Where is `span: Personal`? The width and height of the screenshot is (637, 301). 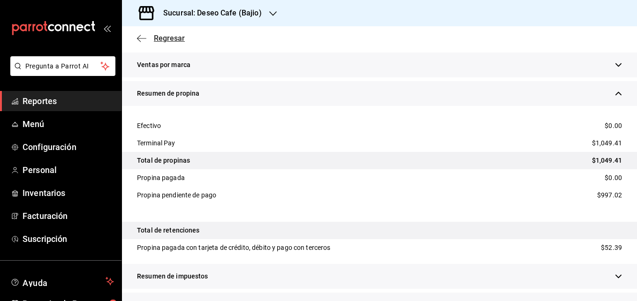
span: Personal is located at coordinates (68, 170).